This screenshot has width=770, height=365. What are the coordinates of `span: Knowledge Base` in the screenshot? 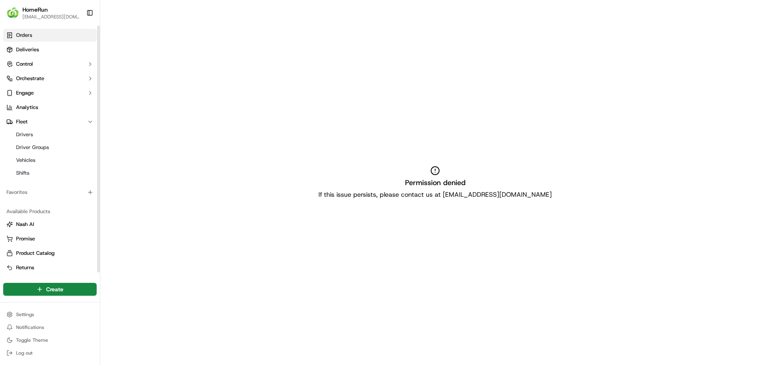 It's located at (39, 120).